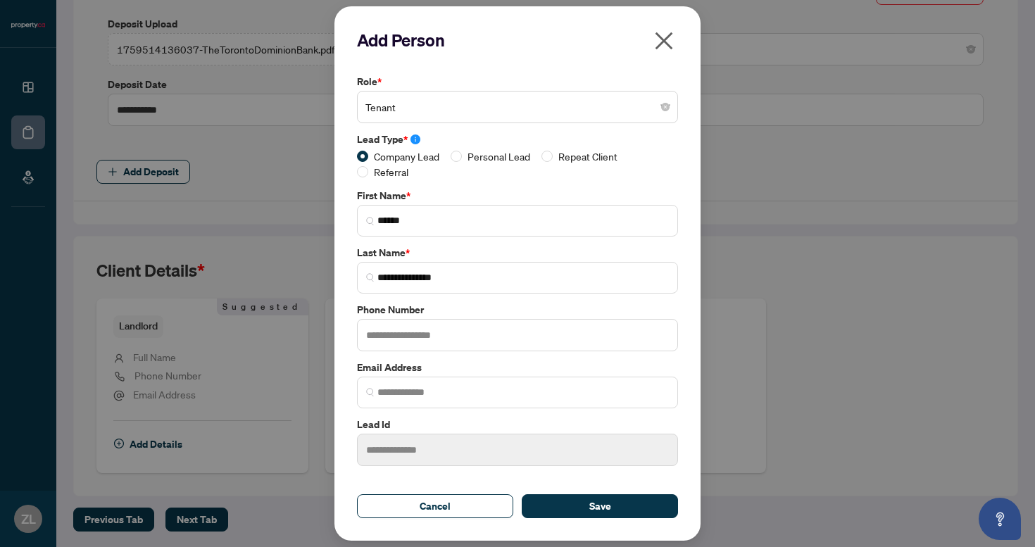 This screenshot has width=1035, height=547. What do you see at coordinates (499, 156) in the screenshot?
I see `span: Personal Lead` at bounding box center [499, 156].